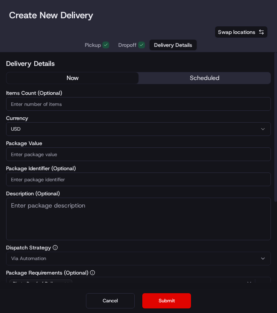 The width and height of the screenshot is (277, 313). Describe the element at coordinates (55, 247) in the screenshot. I see `button: Dispatch Strategy` at that location.